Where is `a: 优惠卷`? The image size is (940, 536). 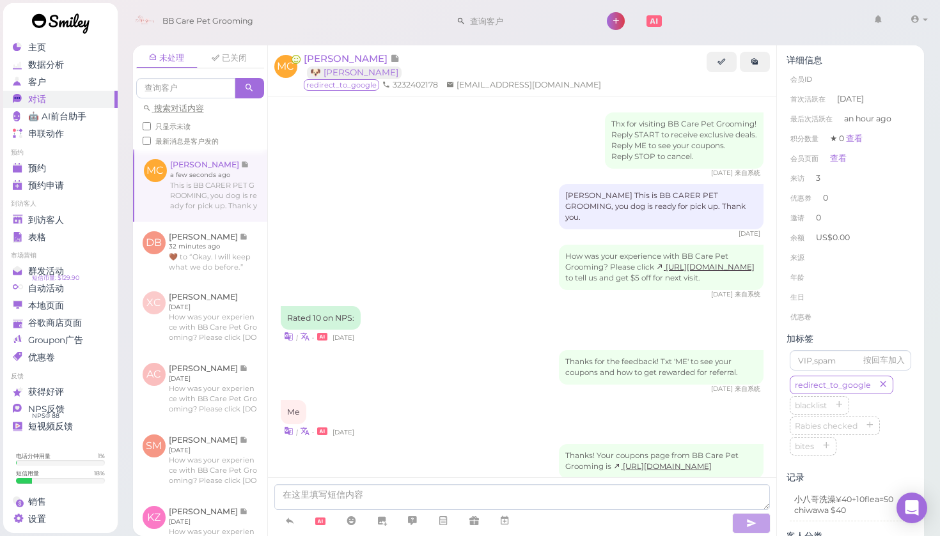 a: 优惠卷 is located at coordinates (60, 357).